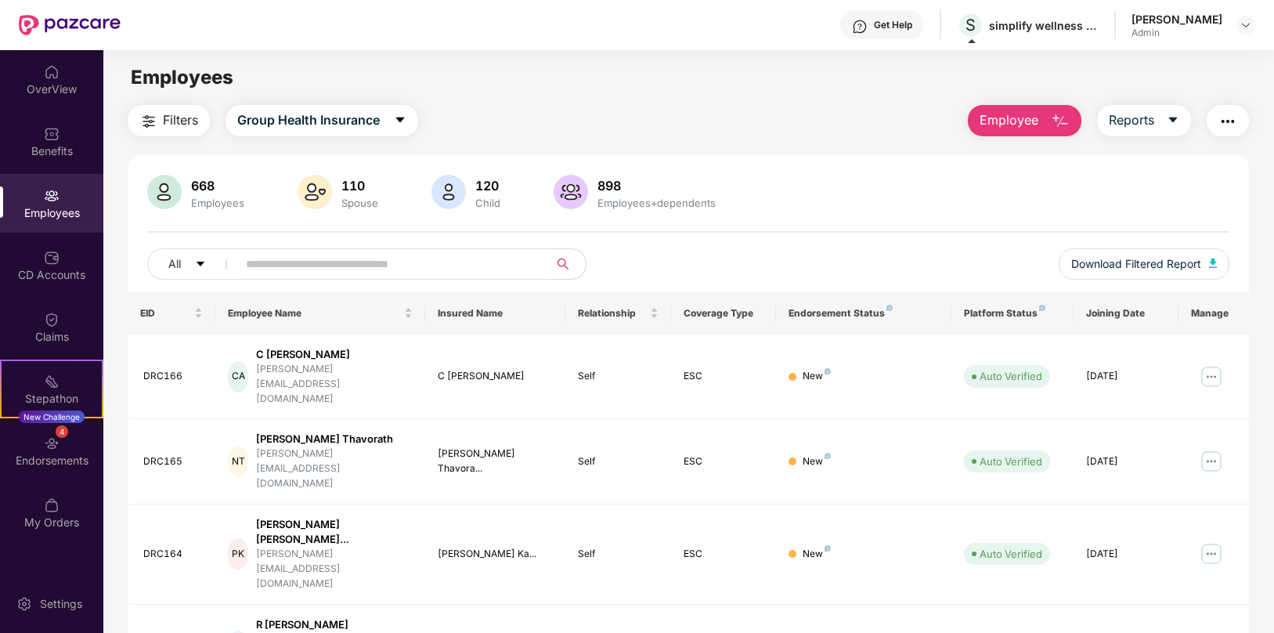 This screenshot has width=1274, height=633. Describe the element at coordinates (1131, 120) in the screenshot. I see `span: Reports` at that location.